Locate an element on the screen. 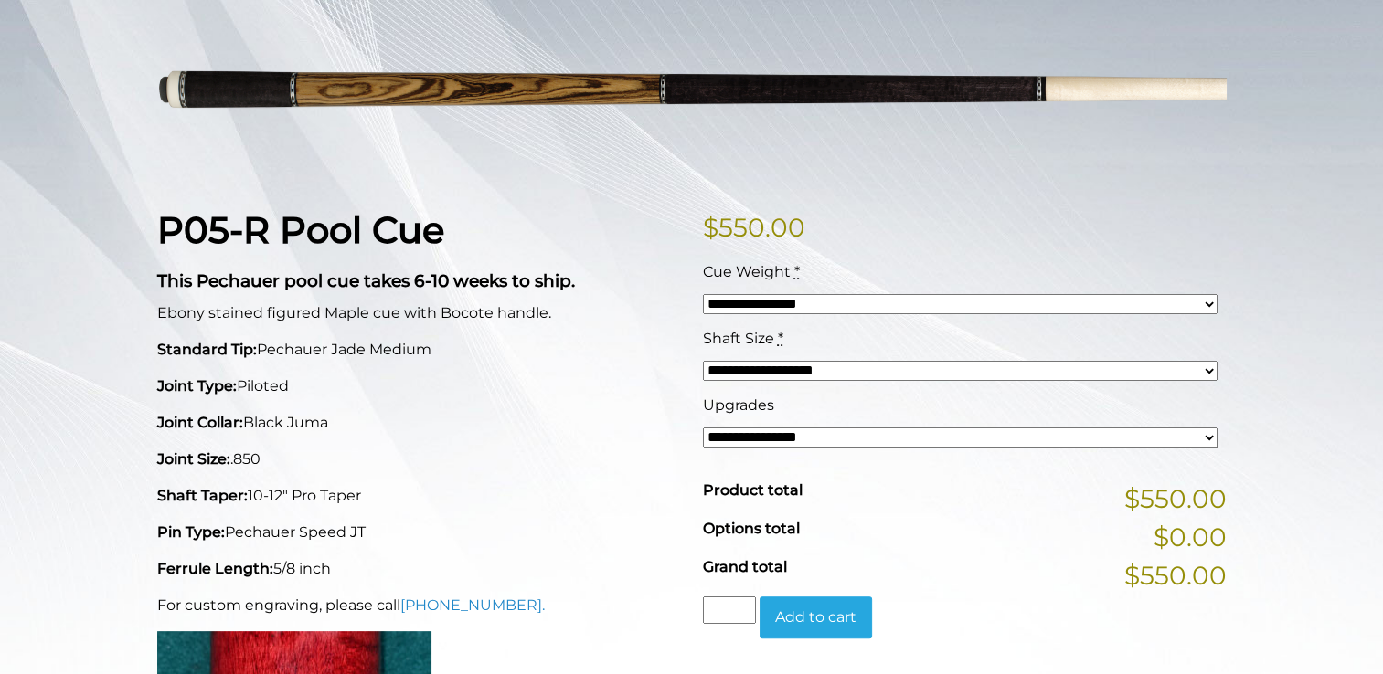 The width and height of the screenshot is (1383, 674). strong: P05-R Pool Cue is located at coordinates (301, 229).